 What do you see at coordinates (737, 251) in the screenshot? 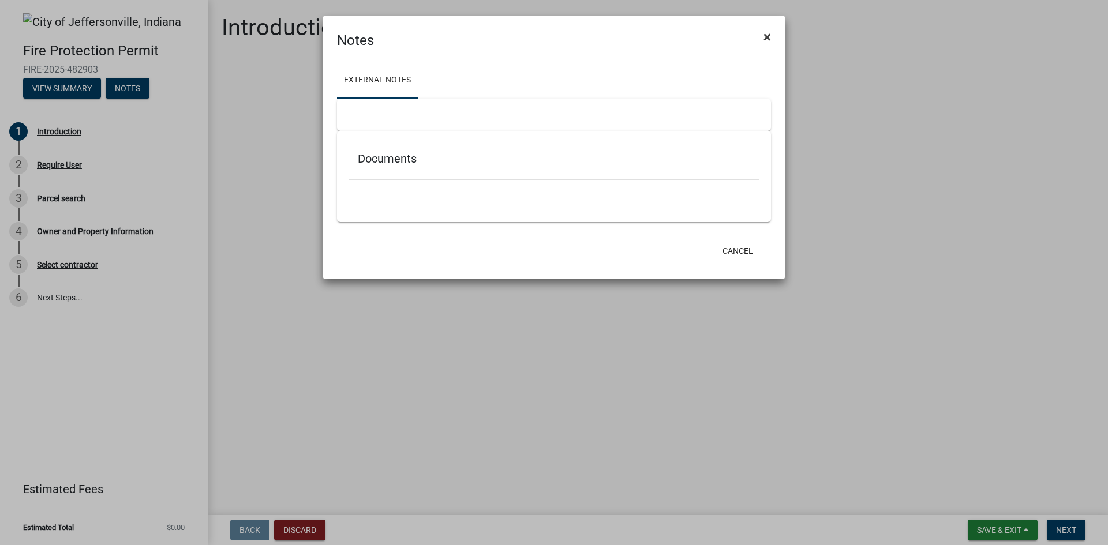
I see `button: Cancel` at bounding box center [737, 251].